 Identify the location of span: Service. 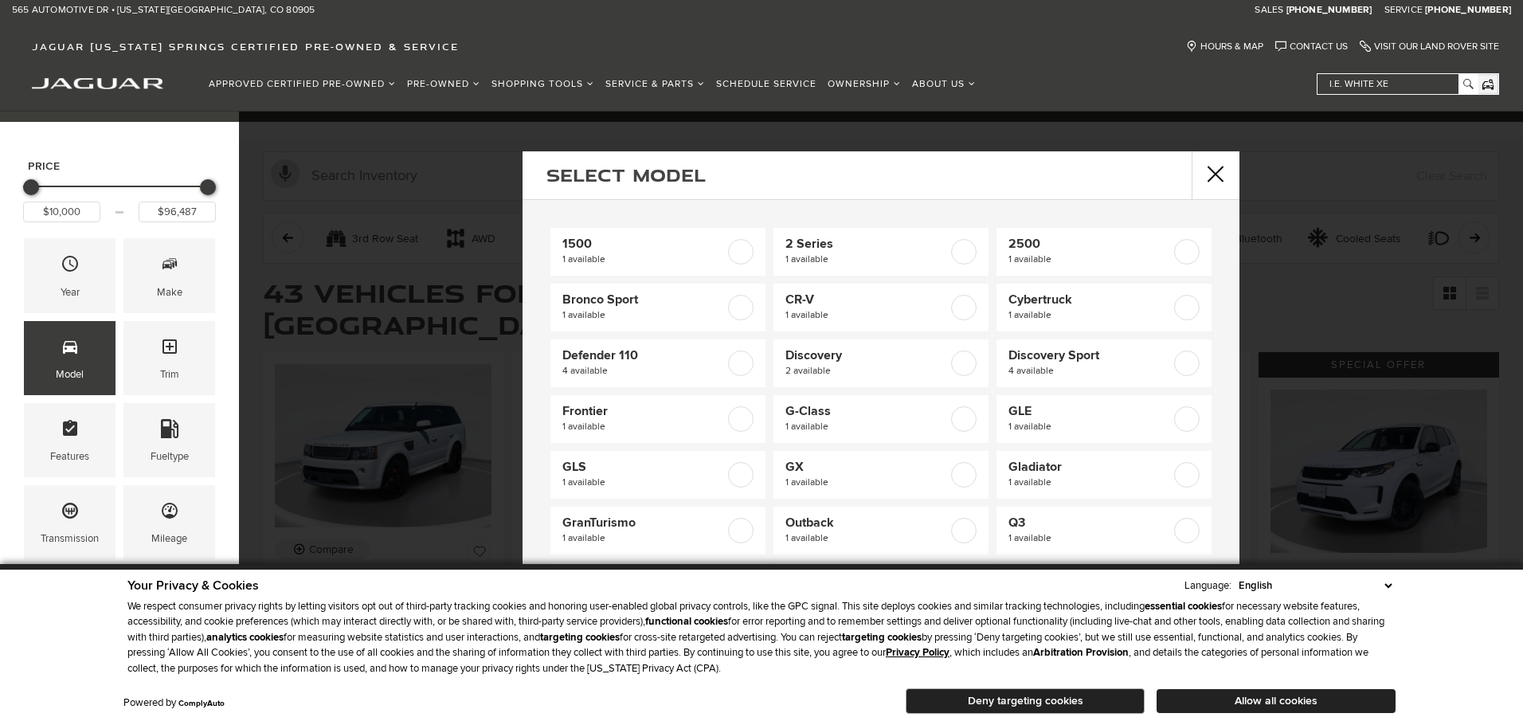
(1404, 10).